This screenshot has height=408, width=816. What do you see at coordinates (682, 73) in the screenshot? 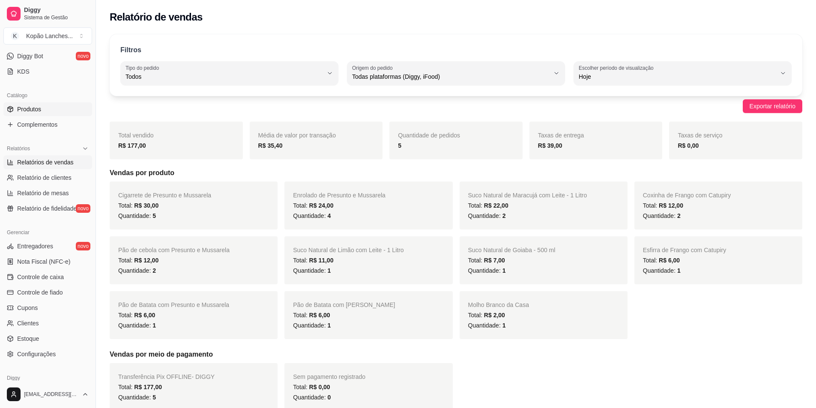
I see `button: Escolher período de visualizaçãoHoje` at bounding box center [682, 73].